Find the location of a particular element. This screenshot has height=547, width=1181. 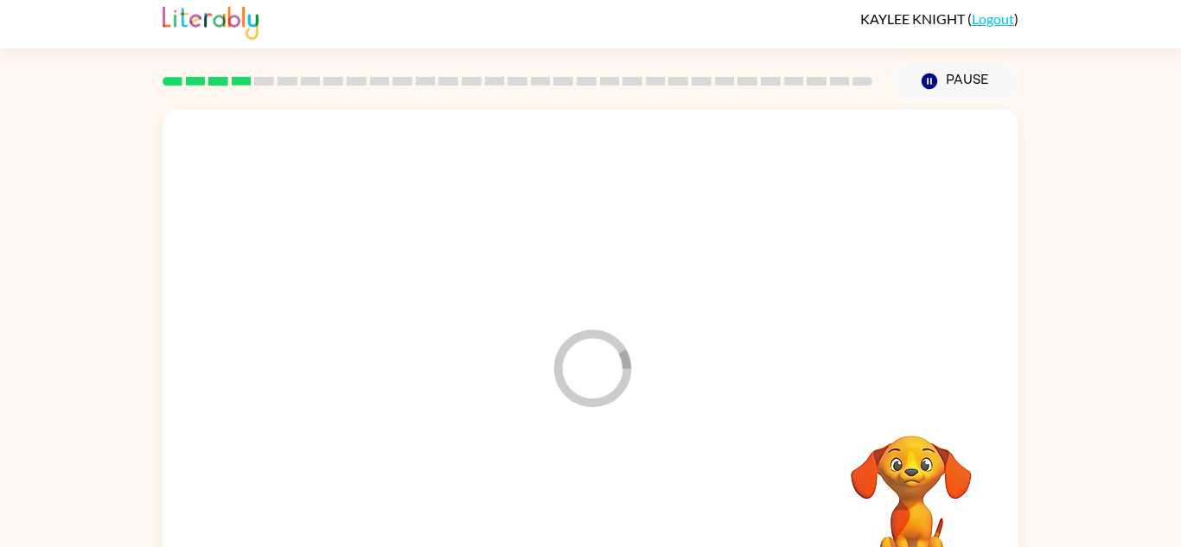

button: Pause is located at coordinates (955, 81).